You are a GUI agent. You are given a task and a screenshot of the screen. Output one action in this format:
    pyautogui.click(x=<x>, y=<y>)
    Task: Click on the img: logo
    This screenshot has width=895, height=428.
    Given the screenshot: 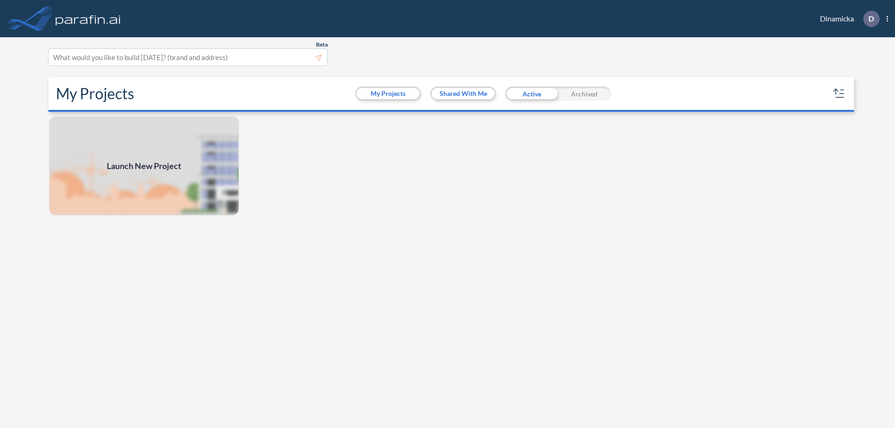 What is the action you would take?
    pyautogui.click(x=88, y=19)
    